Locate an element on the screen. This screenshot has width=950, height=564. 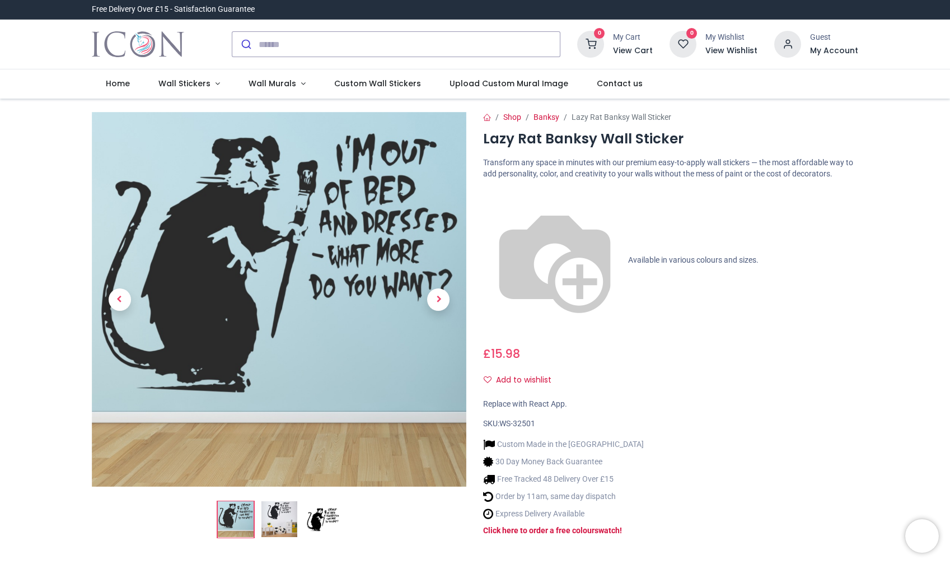
span: Available in various colours and sizes. is located at coordinates (693, 259).